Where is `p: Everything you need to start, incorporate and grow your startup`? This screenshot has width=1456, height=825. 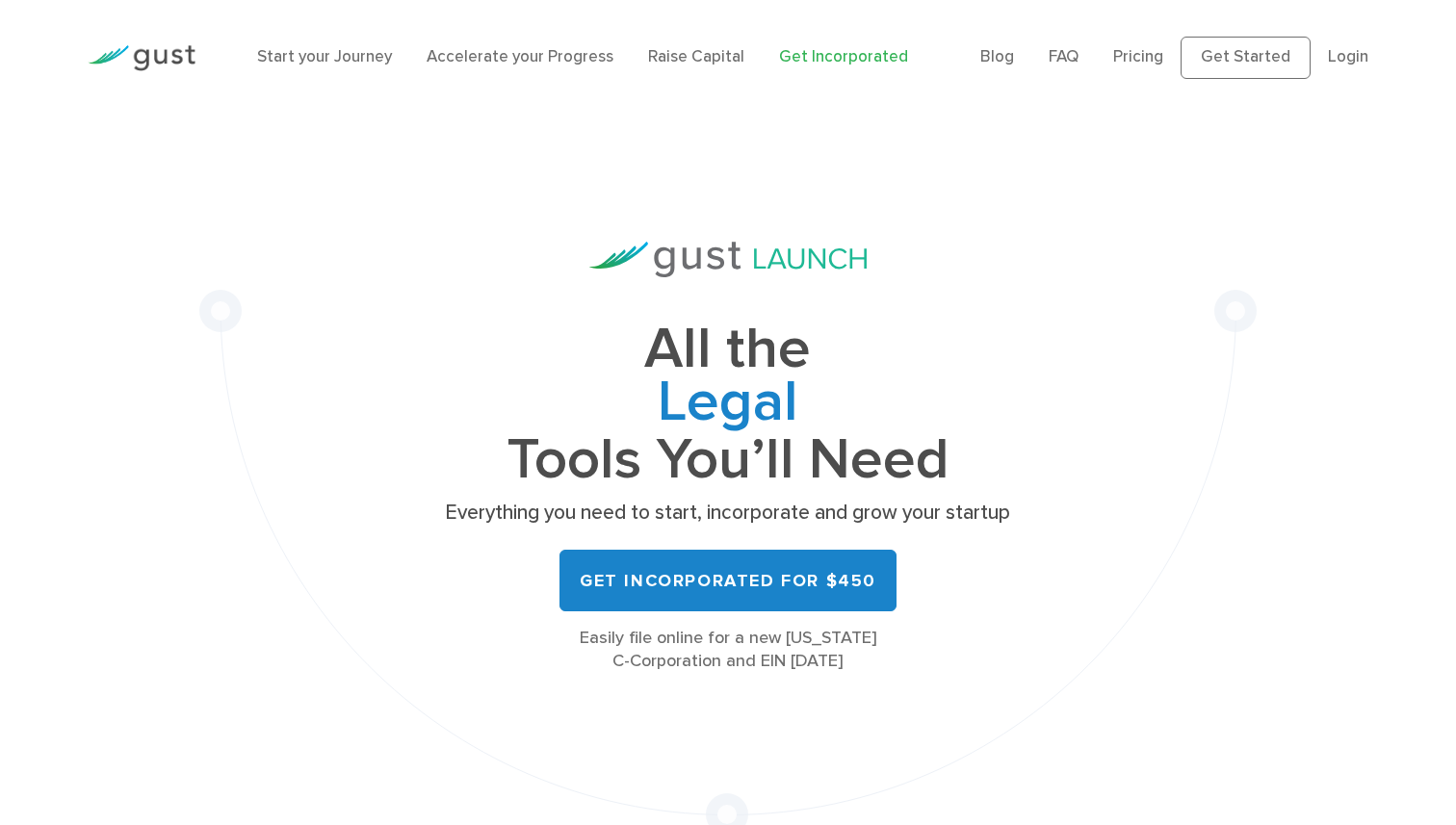 p: Everything you need to start, incorporate and grow your startup is located at coordinates (728, 514).